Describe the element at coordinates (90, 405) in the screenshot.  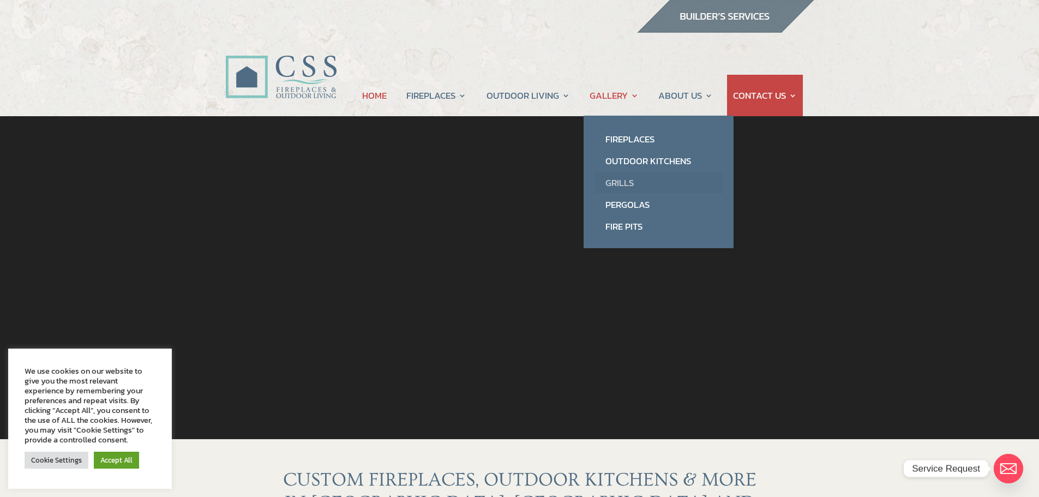
I see `div: We use cookies on our website to give you the most relevant experience by remembering your prefer...` at that location.